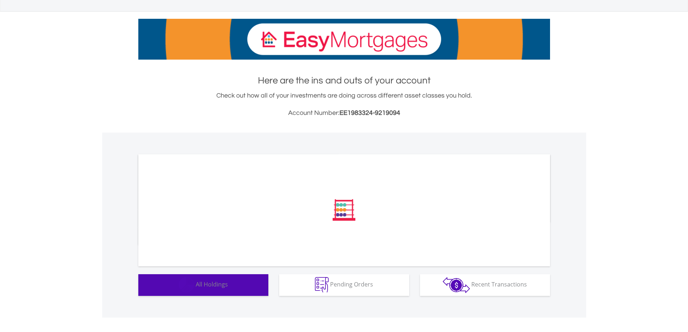 The image size is (688, 332). Describe the element at coordinates (485, 285) in the screenshot. I see `button: Recent Transactions` at that location.